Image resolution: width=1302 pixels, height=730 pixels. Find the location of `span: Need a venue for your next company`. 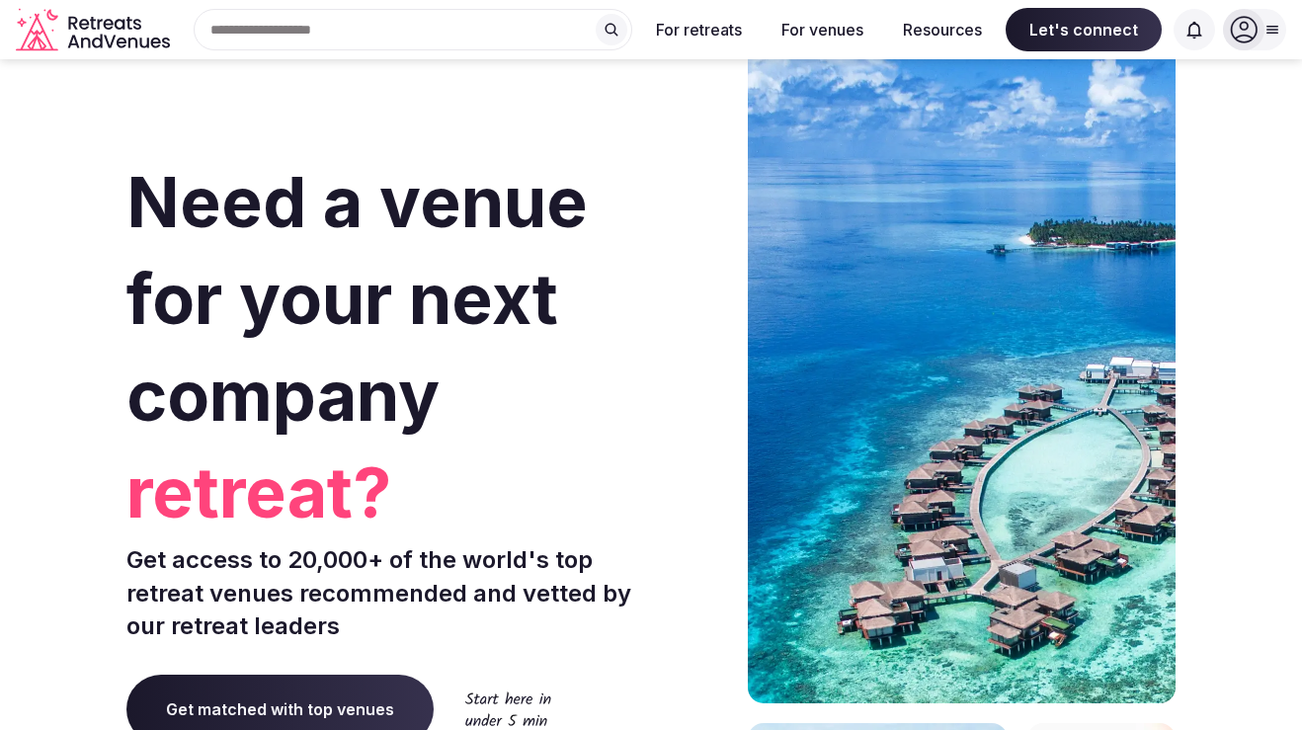

span: Need a venue for your next company is located at coordinates (357, 298).